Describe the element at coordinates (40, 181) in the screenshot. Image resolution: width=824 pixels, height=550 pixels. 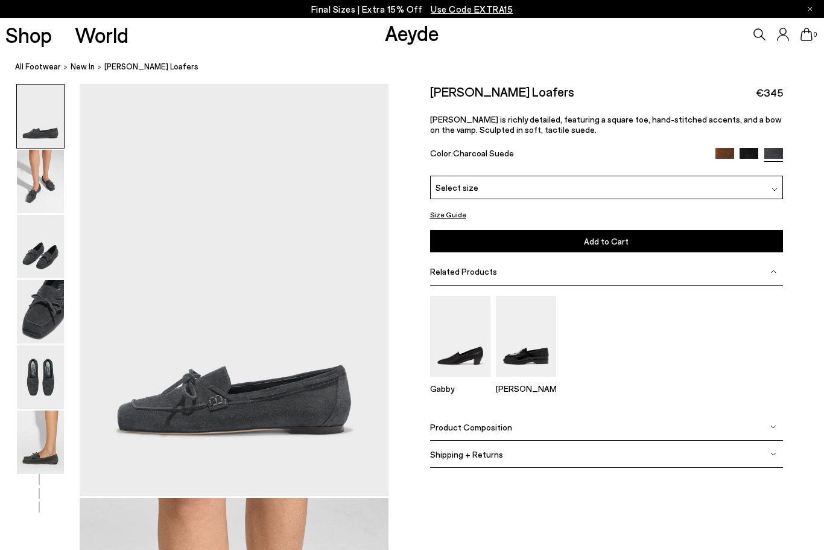
I see `img: Jasper Moccasin Loafers - Image 2` at that location.